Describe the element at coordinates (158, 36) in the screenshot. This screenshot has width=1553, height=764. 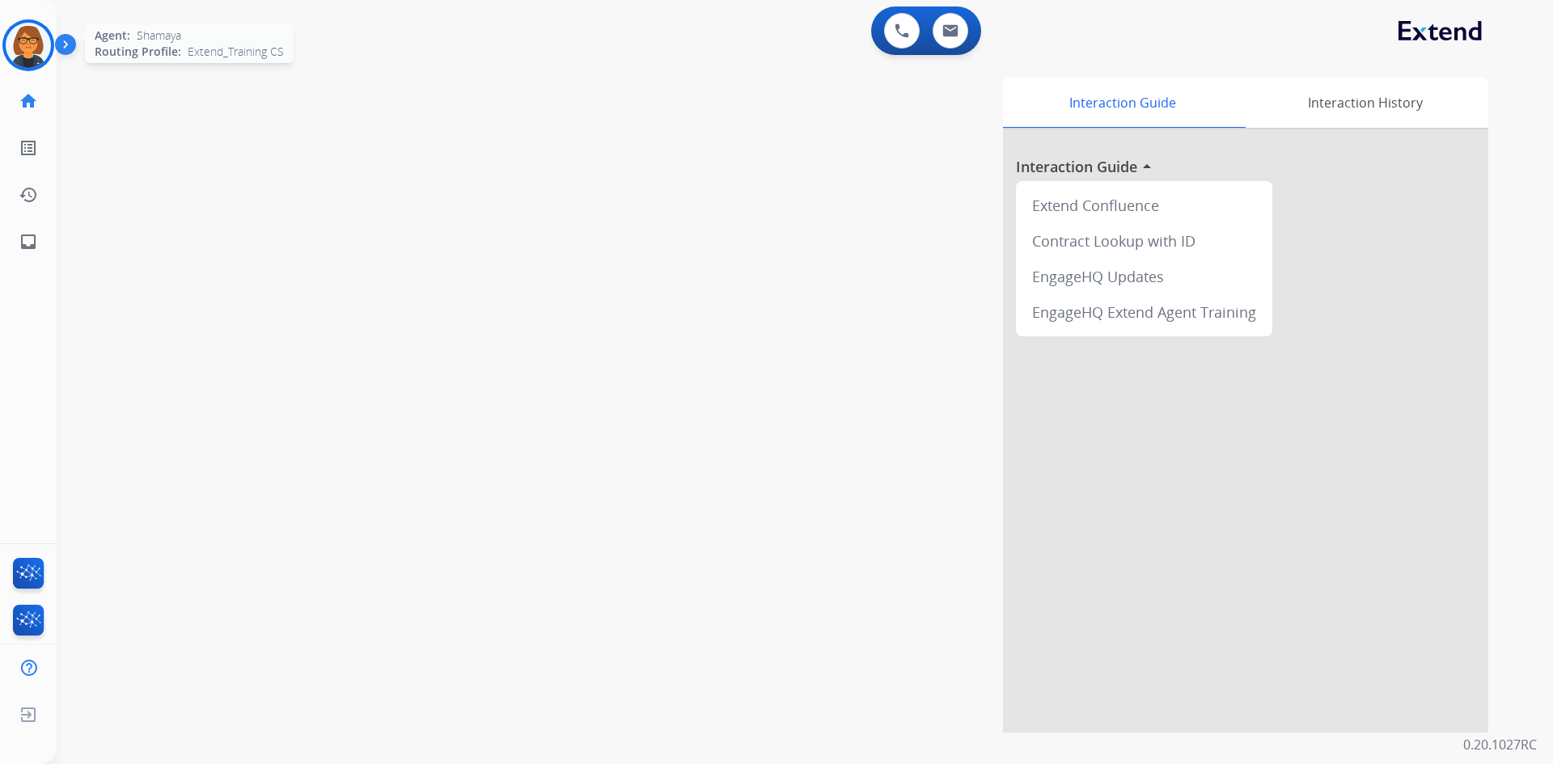
I see `span: Shamaya` at that location.